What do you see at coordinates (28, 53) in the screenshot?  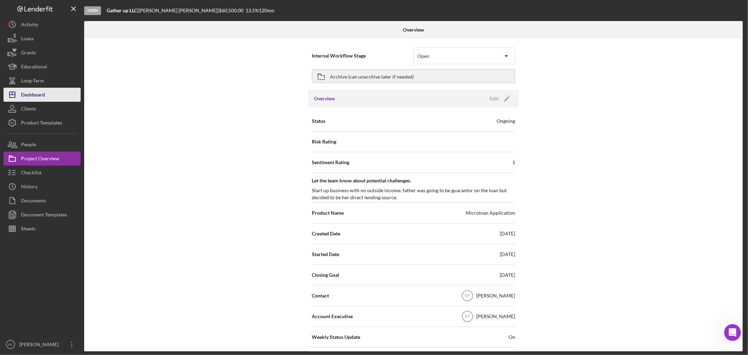 I see `div: Grants` at bounding box center [28, 53].